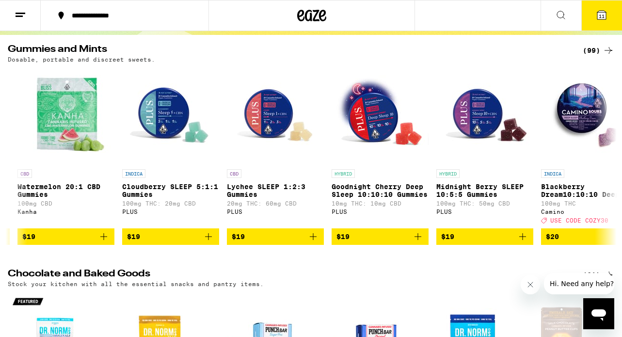 This screenshot has height=337, width=622. What do you see at coordinates (484, 190) in the screenshot?
I see `p: Midnight Berry SLEEP 10:5:5 Gummies` at bounding box center [484, 190].